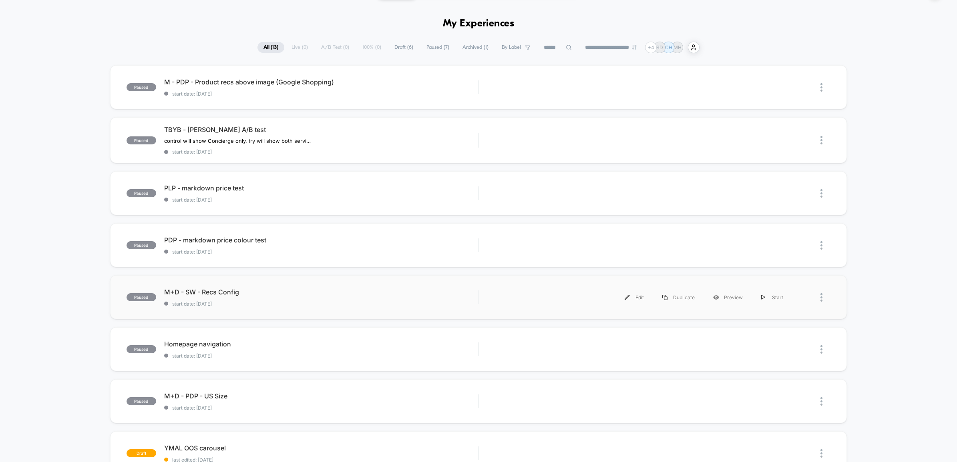 The height and width of the screenshot is (462, 957). I want to click on span: YMAL OOS carousel, so click(321, 448).